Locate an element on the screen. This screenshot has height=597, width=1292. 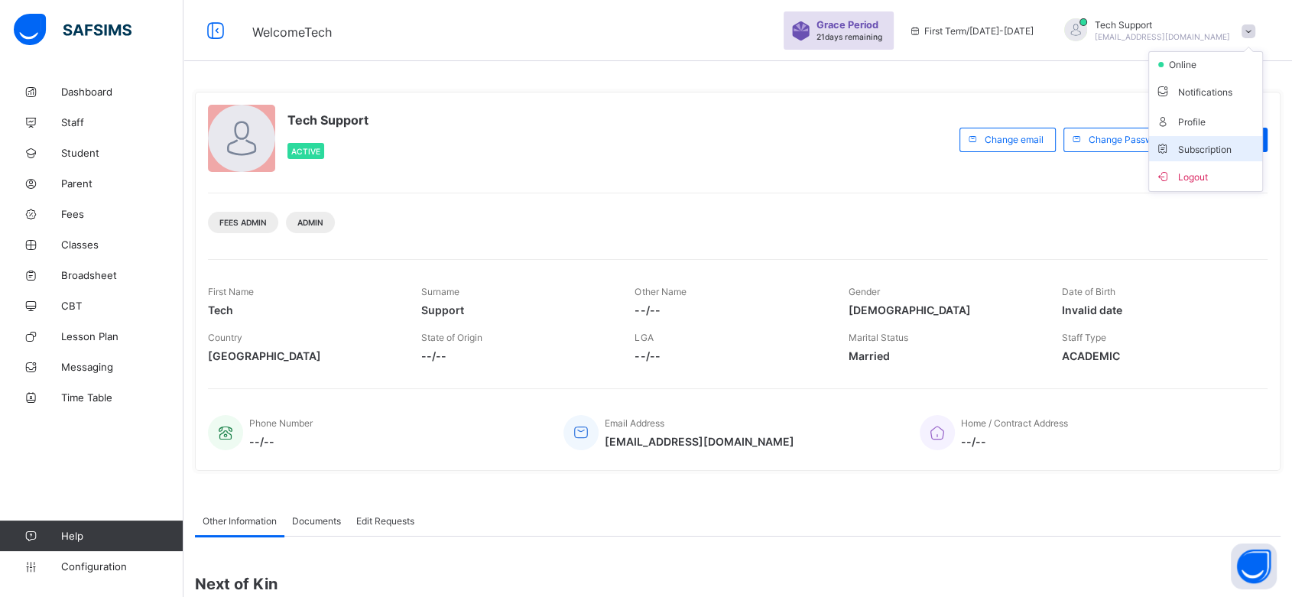
span: LGA is located at coordinates (644, 337).